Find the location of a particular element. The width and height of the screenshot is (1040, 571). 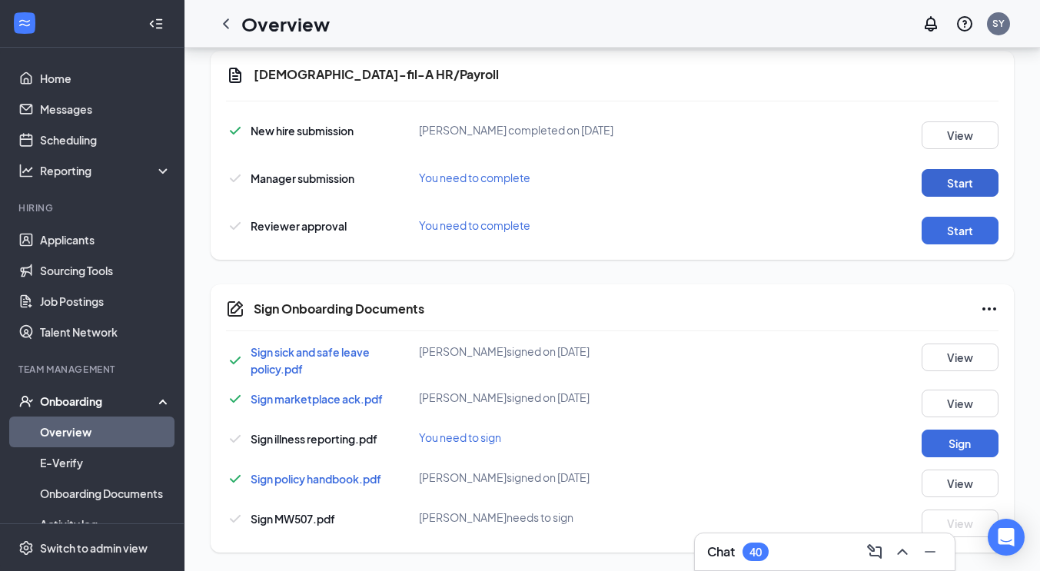

a: Sign sick and safe leave policy.pdf is located at coordinates (310, 360).